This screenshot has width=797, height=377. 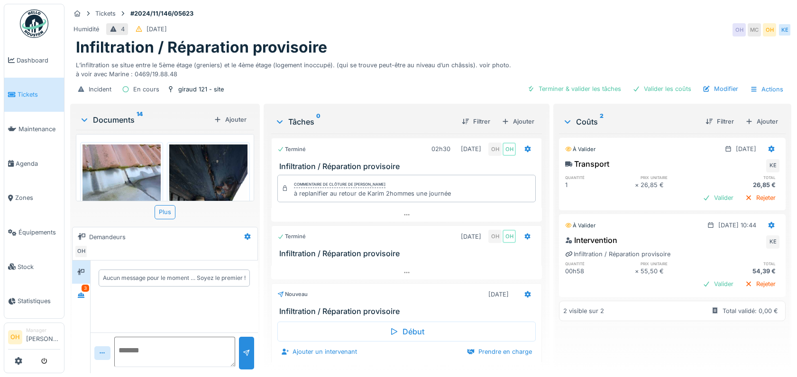 I want to click on div: Valider les coûts, so click(x=662, y=89).